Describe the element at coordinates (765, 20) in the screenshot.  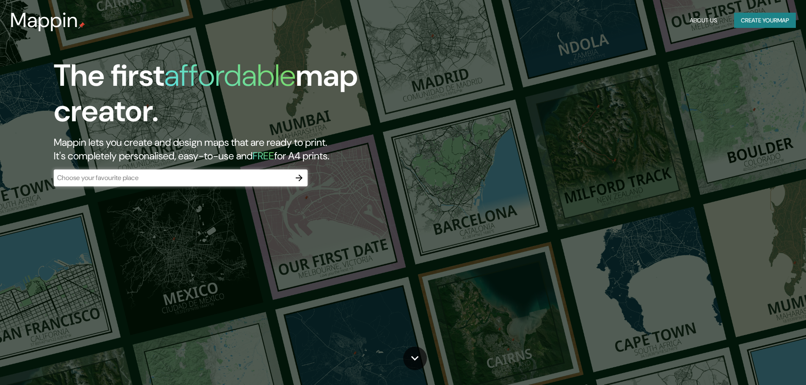
I see `button: Create yourmap` at that location.